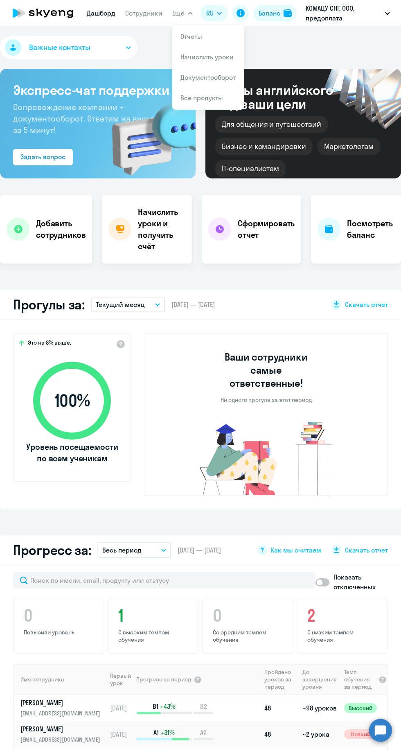 The width and height of the screenshot is (401, 751). What do you see at coordinates (101, 13) in the screenshot?
I see `a: Дашборд` at bounding box center [101, 13].